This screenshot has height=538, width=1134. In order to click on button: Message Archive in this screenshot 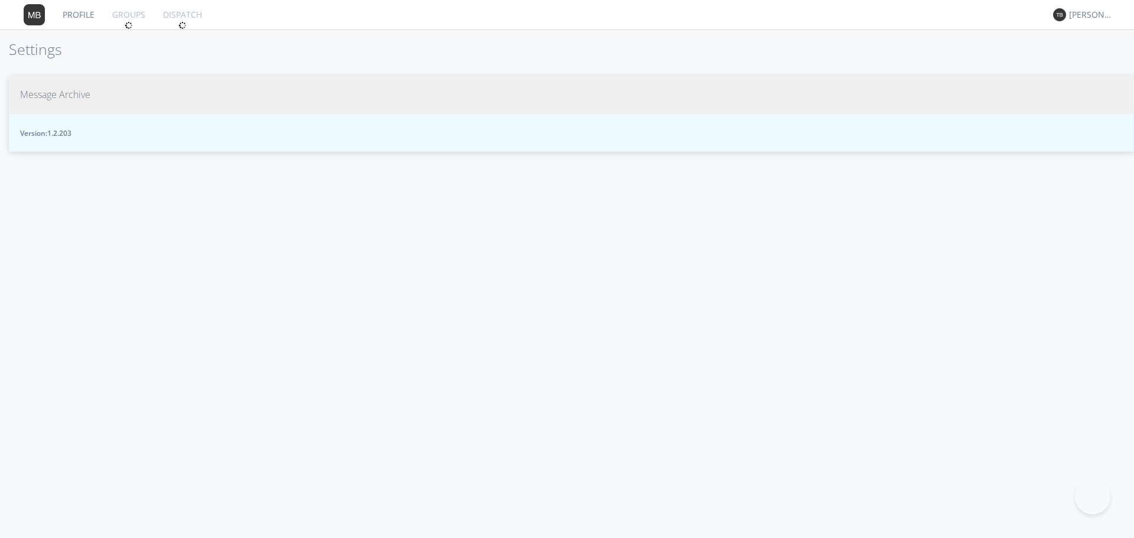, I will do `click(571, 94)`.